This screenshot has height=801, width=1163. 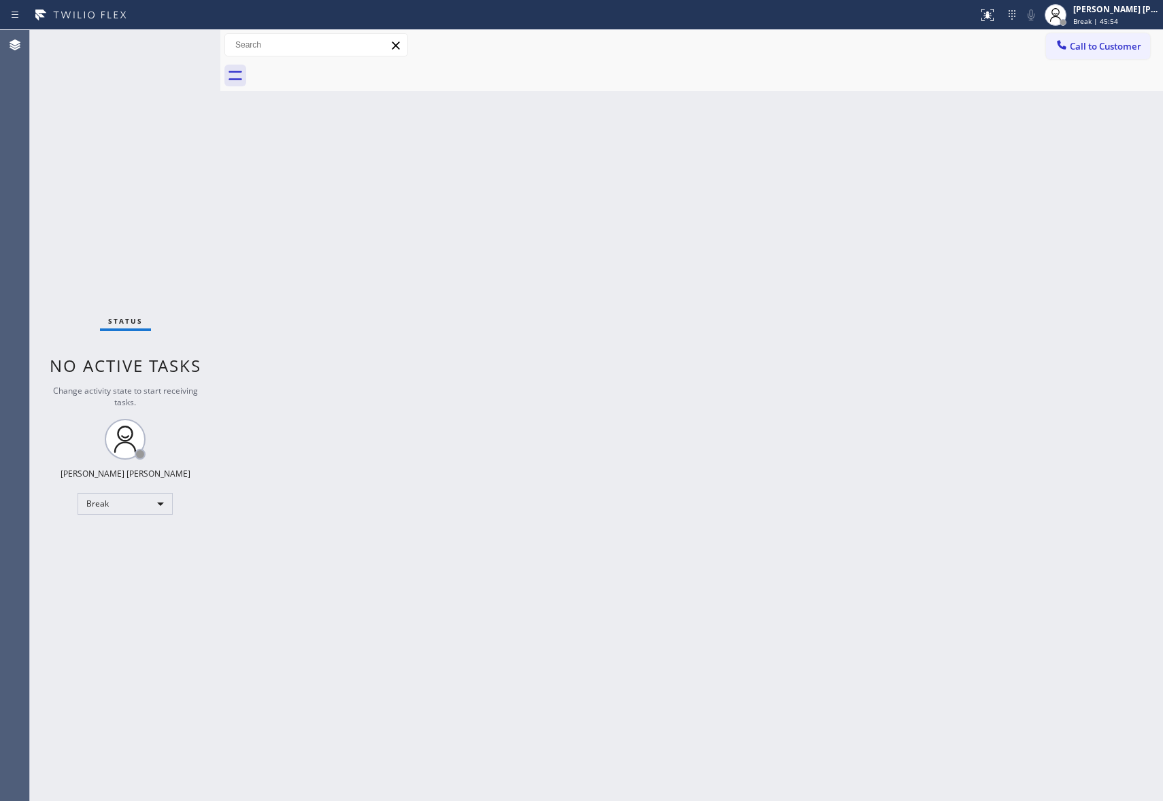 I want to click on span: Status, so click(x=125, y=321).